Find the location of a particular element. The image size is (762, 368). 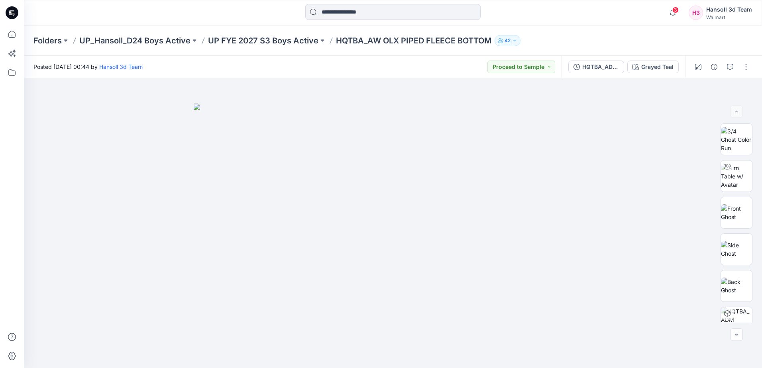

img: 3/4 Ghost Color Run is located at coordinates (737, 140).